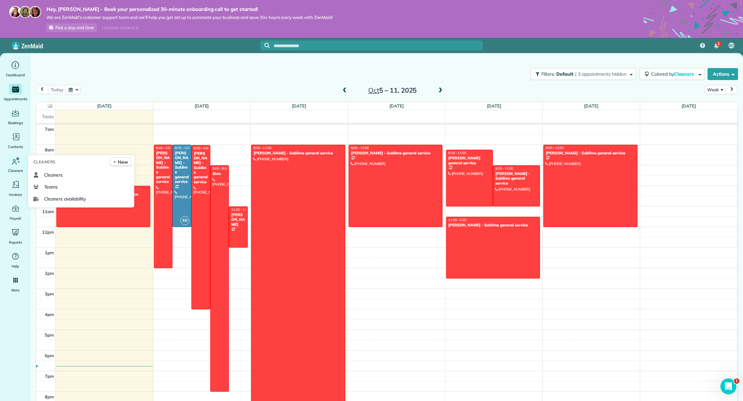 The height and width of the screenshot is (401, 743). What do you see at coordinates (49, 396) in the screenshot?
I see `span: 8pm` at bounding box center [49, 396].